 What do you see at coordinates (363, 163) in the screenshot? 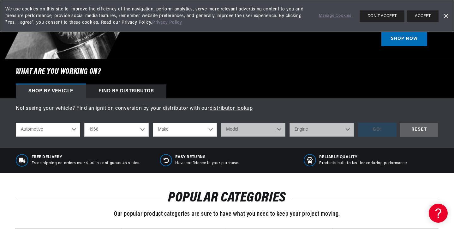
I see `p: Products built to last for enduring performance` at bounding box center [363, 163].